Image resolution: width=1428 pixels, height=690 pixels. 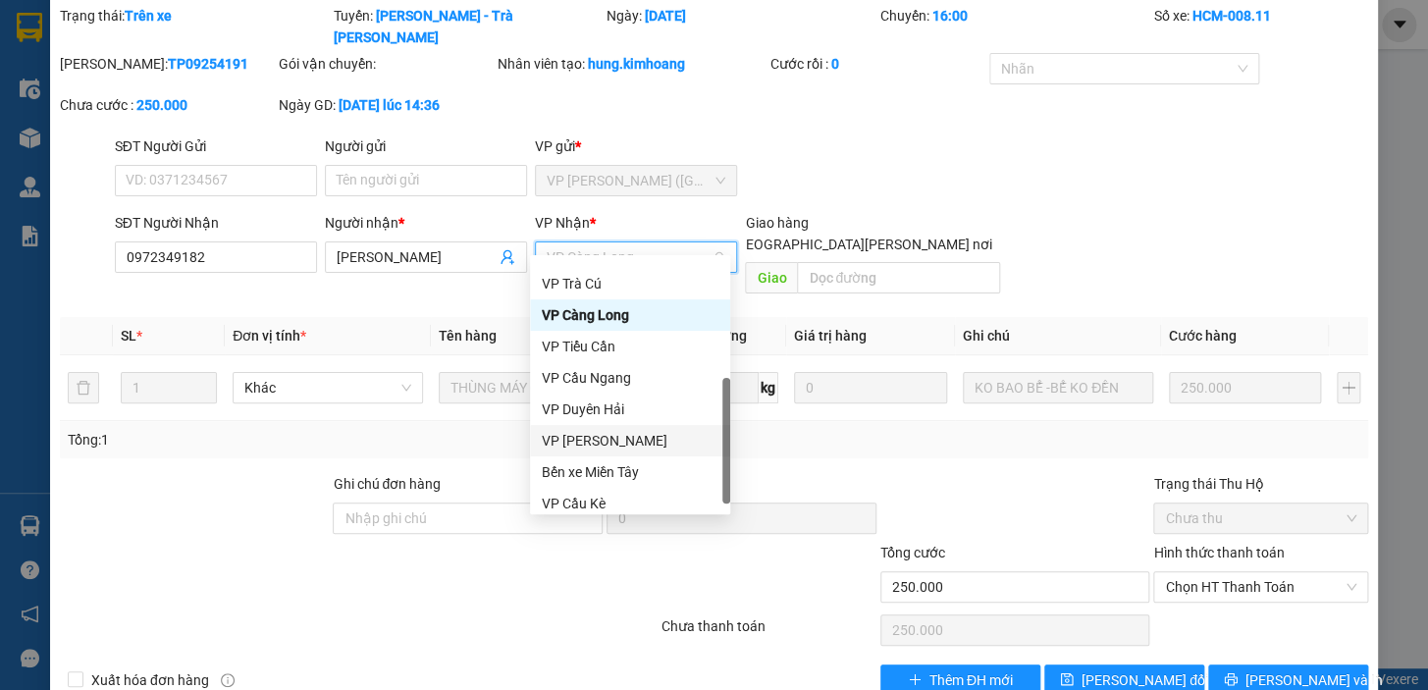 What do you see at coordinates (632, 64) in the screenshot?
I see `div: Nhân viên tạo:` at bounding box center [632, 64].